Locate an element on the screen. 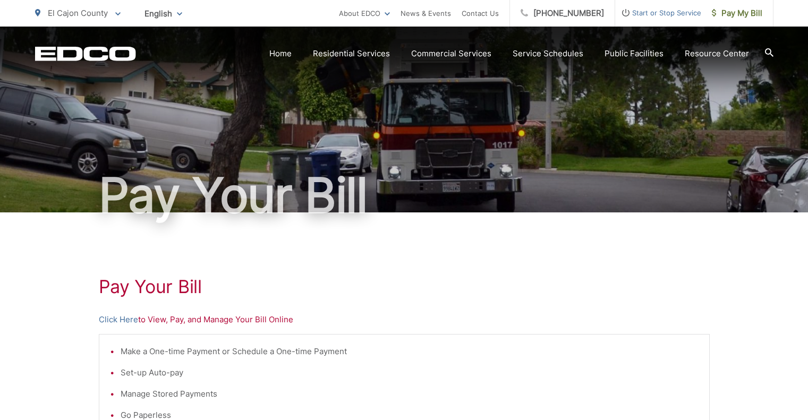 The height and width of the screenshot is (420, 808). a: Public Facilities is located at coordinates (633, 54).